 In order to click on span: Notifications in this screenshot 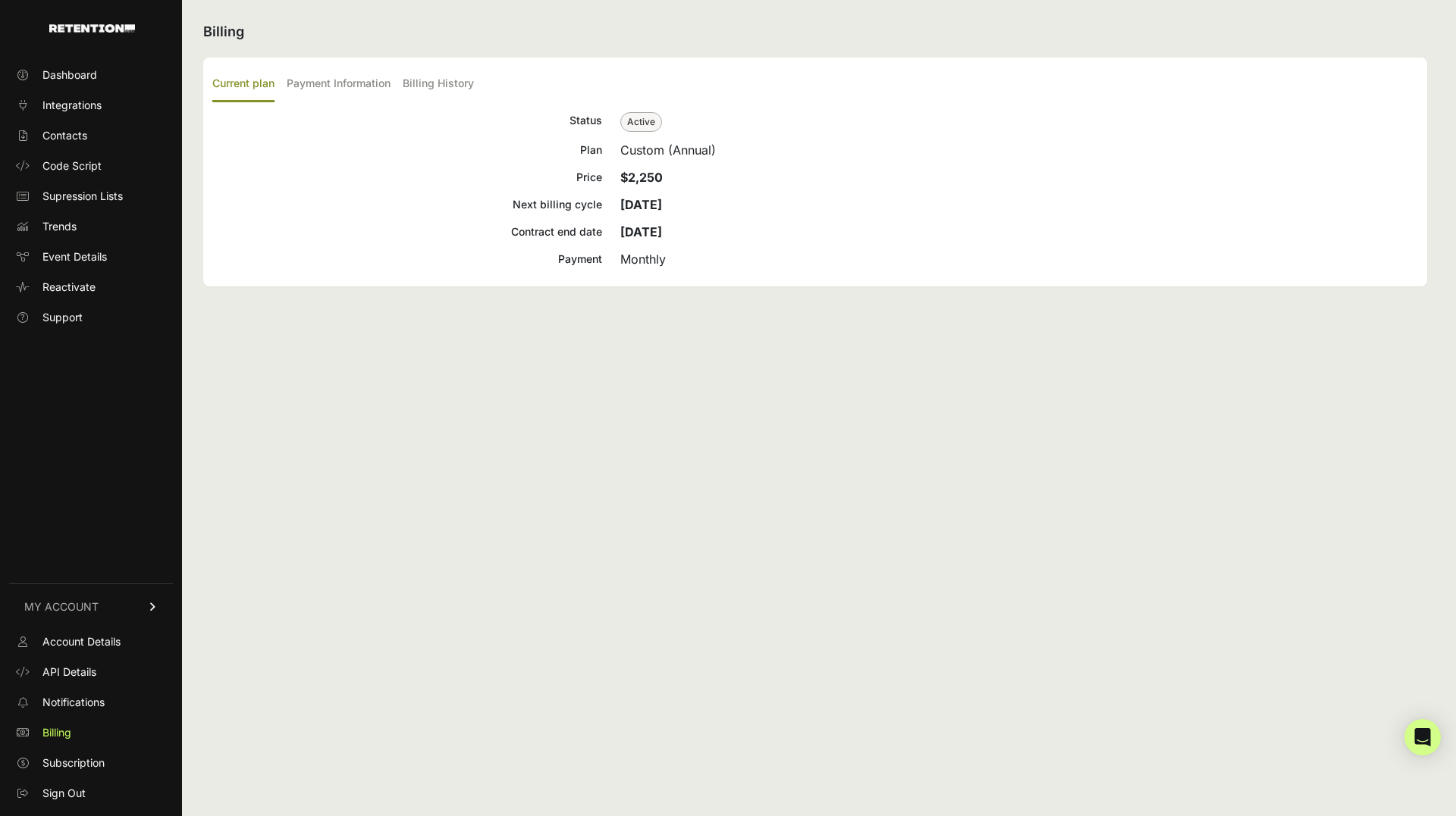, I will do `click(73, 703)`.